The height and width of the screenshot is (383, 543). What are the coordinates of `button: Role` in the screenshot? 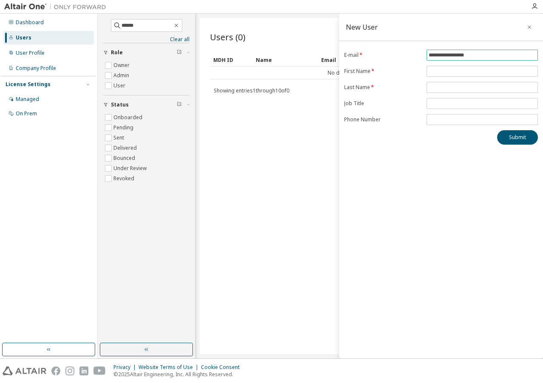 It's located at (146, 53).